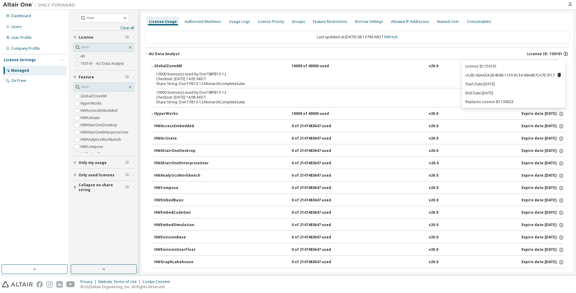  I want to click on div: HWActivate, so click(181, 138).